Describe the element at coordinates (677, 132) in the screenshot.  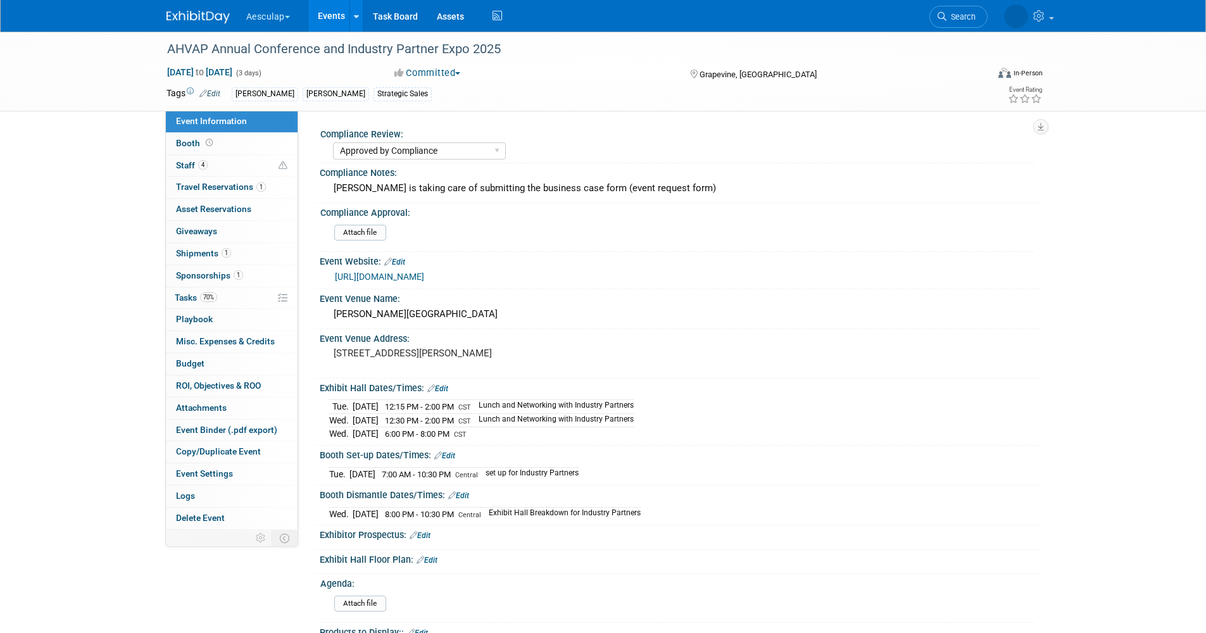
I see `div: Compliance Review:` at that location.